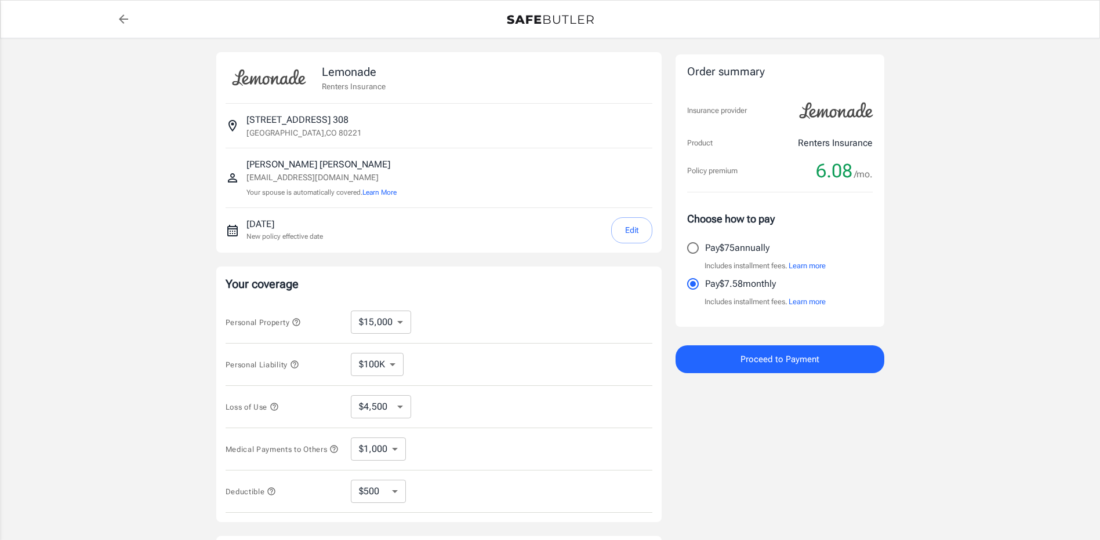  I want to click on a: back to quotes, so click(123, 19).